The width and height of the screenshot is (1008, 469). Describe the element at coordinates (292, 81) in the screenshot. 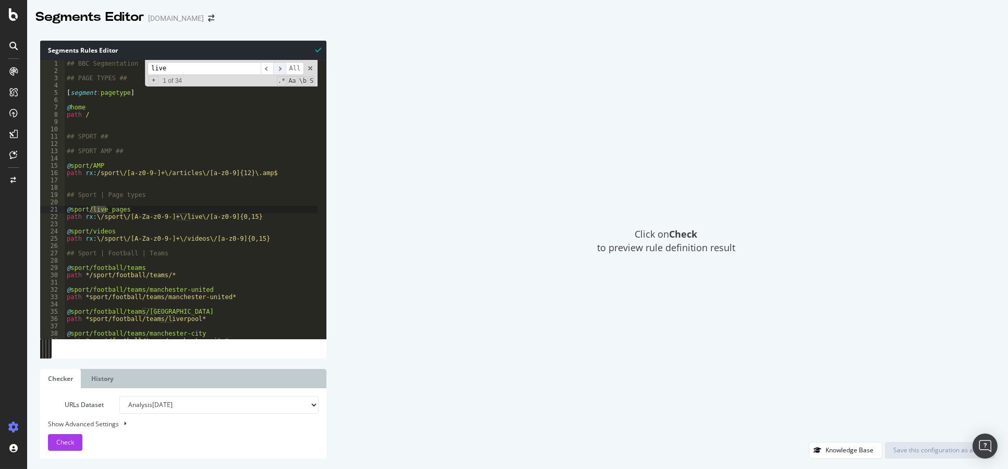

I see `span: CaseSensitive Search` at that location.